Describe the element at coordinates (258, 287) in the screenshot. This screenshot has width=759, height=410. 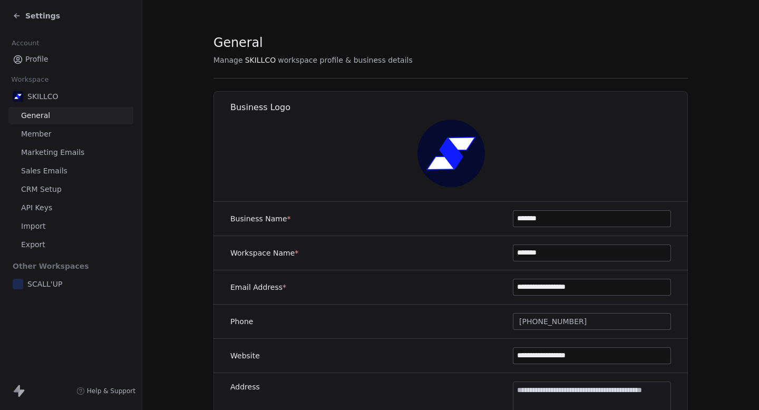
I see `label: Email Address` at that location.